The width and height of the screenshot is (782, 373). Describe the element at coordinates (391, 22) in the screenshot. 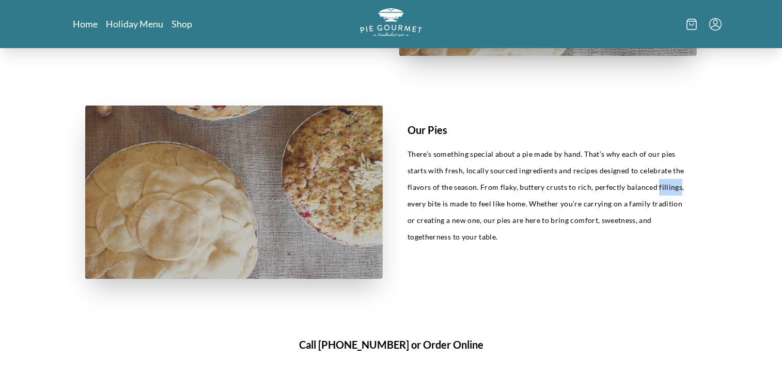

I see `img: logo` at that location.